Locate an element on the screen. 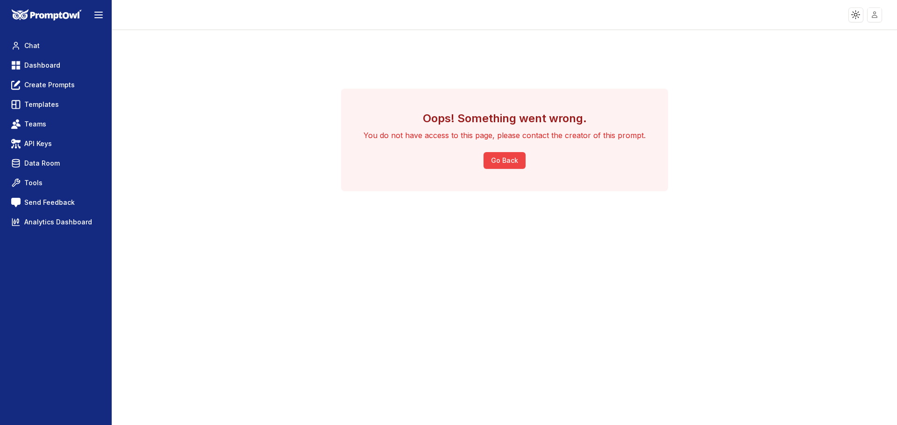 This screenshot has width=897, height=425. span: Chat is located at coordinates (32, 46).